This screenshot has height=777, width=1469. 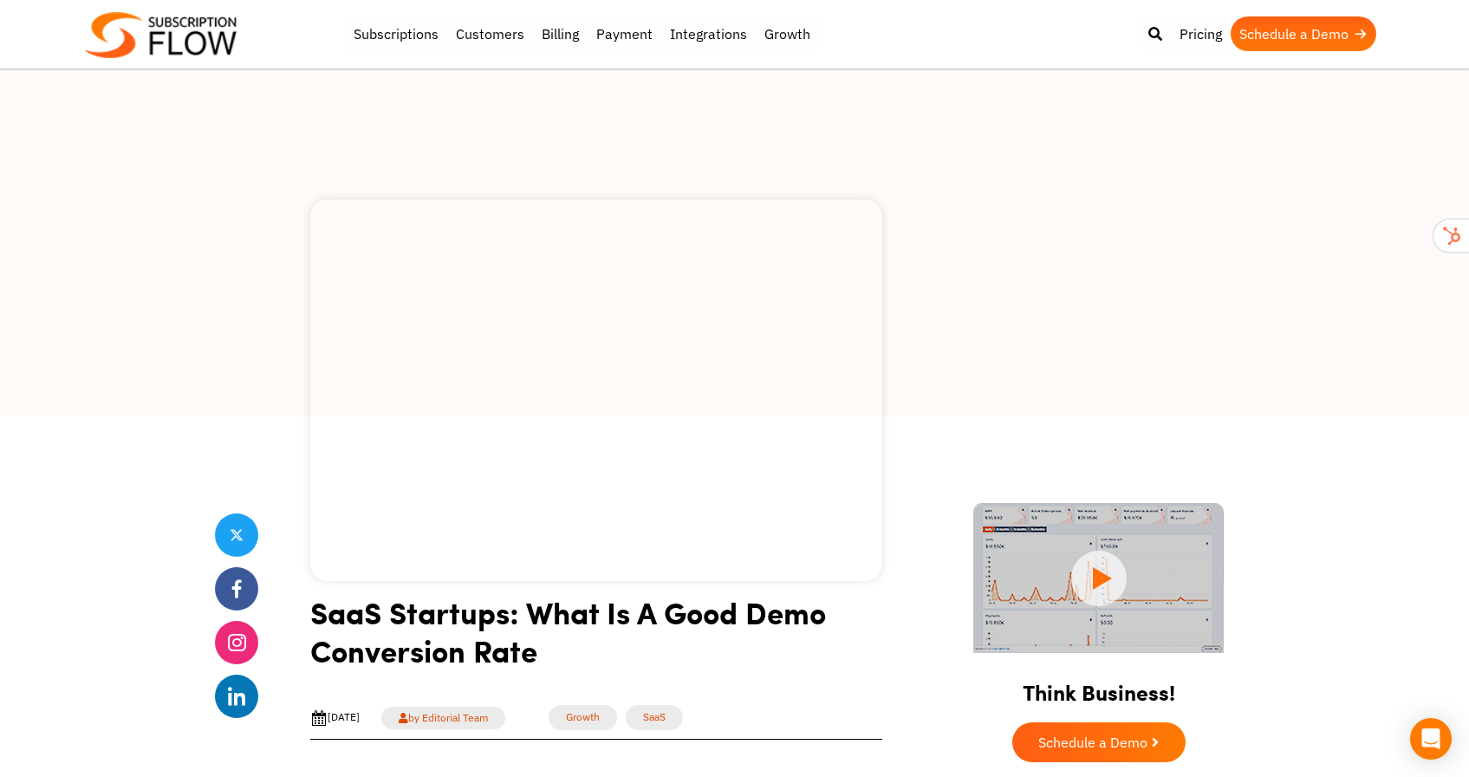 What do you see at coordinates (160, 35) in the screenshot?
I see `img: Subscriptionflow` at bounding box center [160, 35].